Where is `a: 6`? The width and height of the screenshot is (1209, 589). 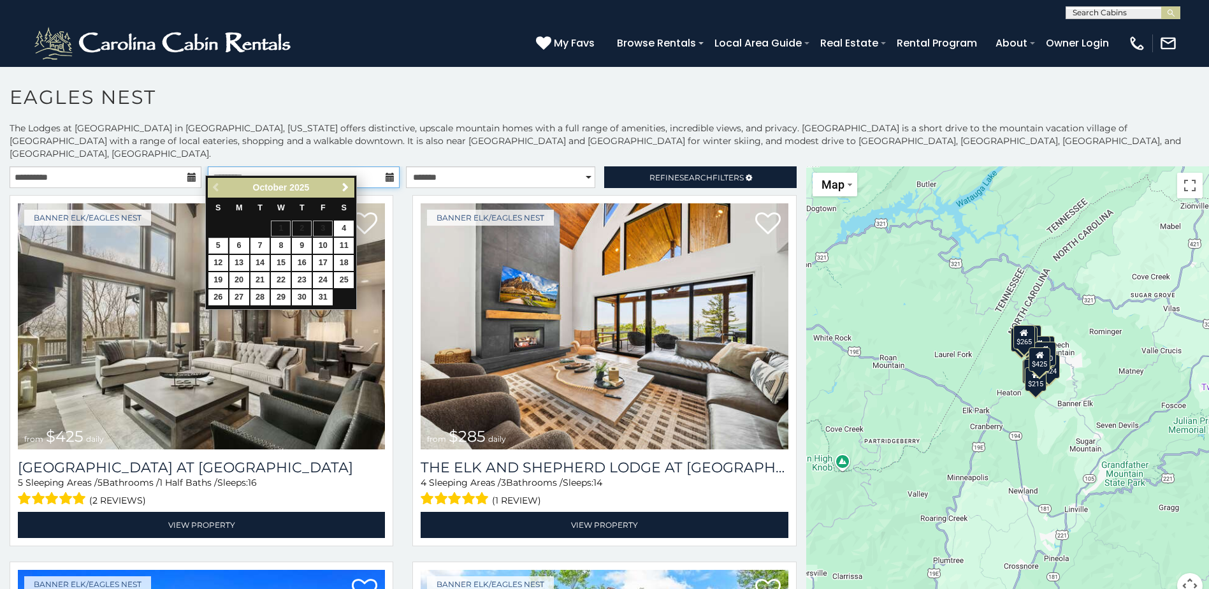
a: 6 is located at coordinates (239, 245).